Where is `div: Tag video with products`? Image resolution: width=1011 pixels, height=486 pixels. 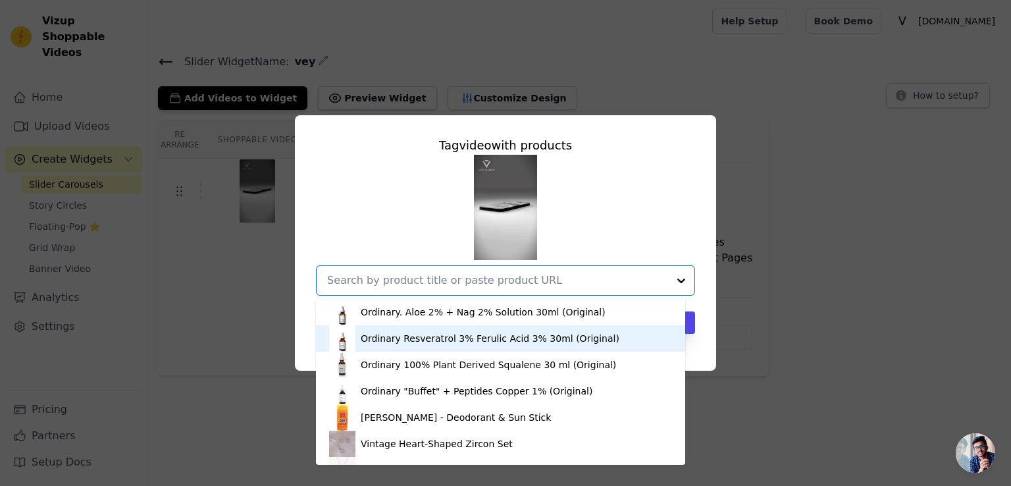
div: Tag video with products is located at coordinates (505, 145).